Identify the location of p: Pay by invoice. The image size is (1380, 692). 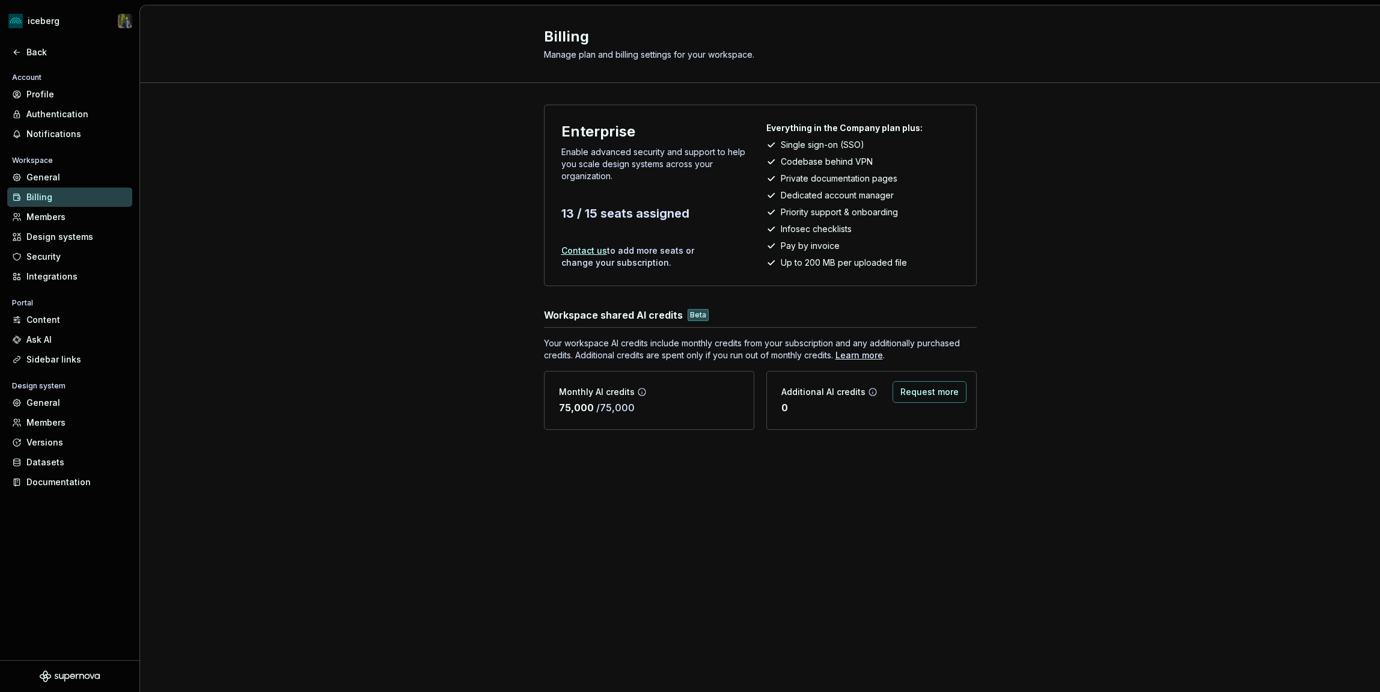
(810, 246).